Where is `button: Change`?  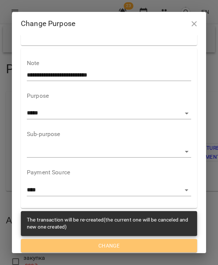 button: Change is located at coordinates (109, 246).